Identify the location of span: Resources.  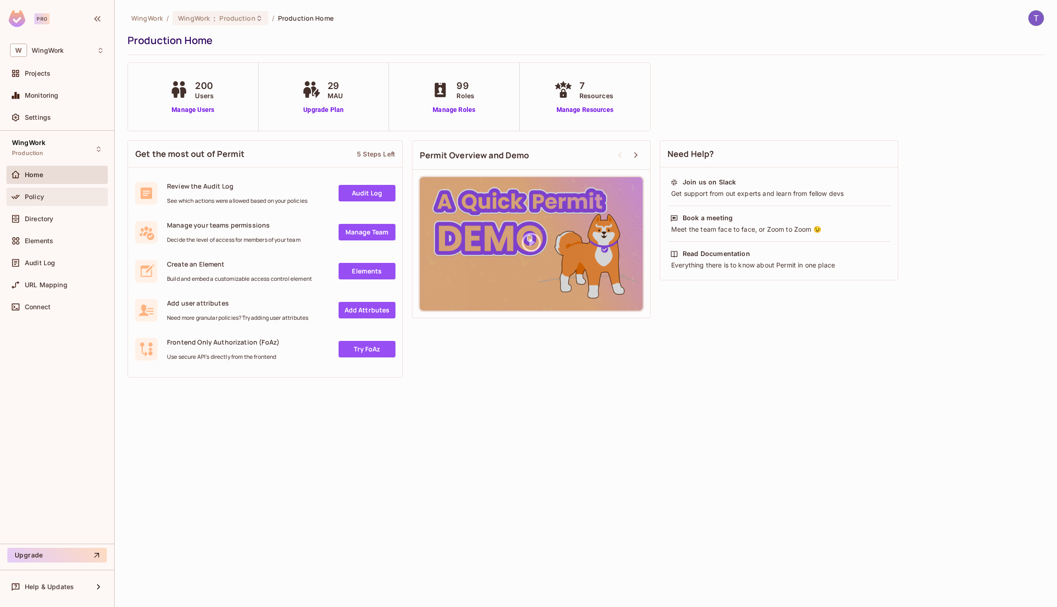
(596, 95).